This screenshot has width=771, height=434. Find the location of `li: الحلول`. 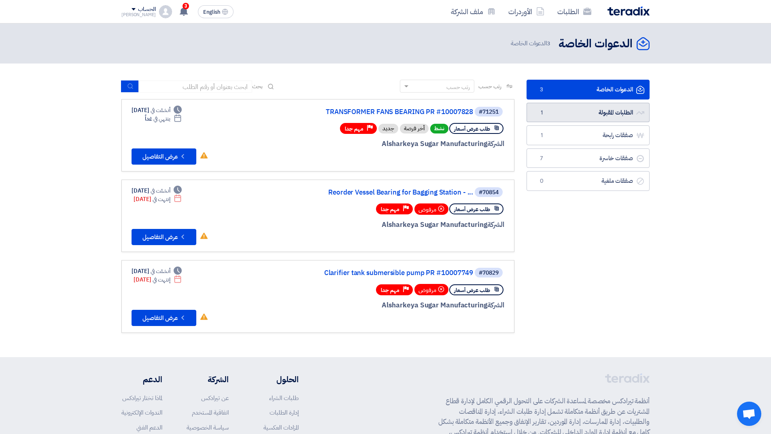

li: الحلول is located at coordinates (276, 380).